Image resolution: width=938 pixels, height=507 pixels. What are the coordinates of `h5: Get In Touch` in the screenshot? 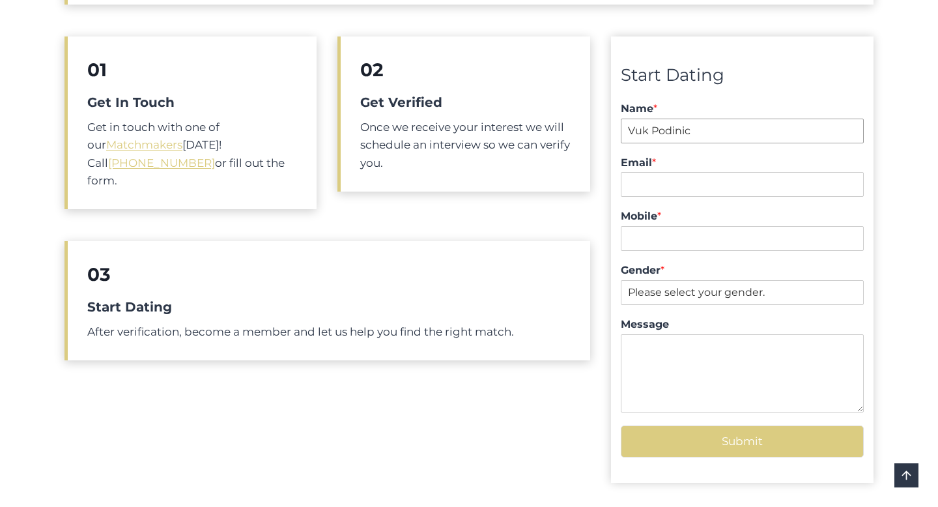 It's located at (192, 102).